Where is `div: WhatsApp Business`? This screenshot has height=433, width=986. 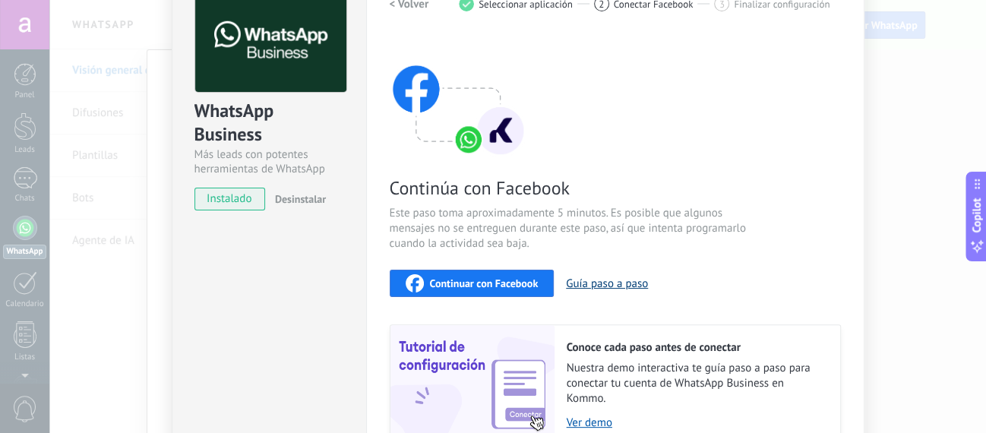
div: WhatsApp Business is located at coordinates (269, 123).